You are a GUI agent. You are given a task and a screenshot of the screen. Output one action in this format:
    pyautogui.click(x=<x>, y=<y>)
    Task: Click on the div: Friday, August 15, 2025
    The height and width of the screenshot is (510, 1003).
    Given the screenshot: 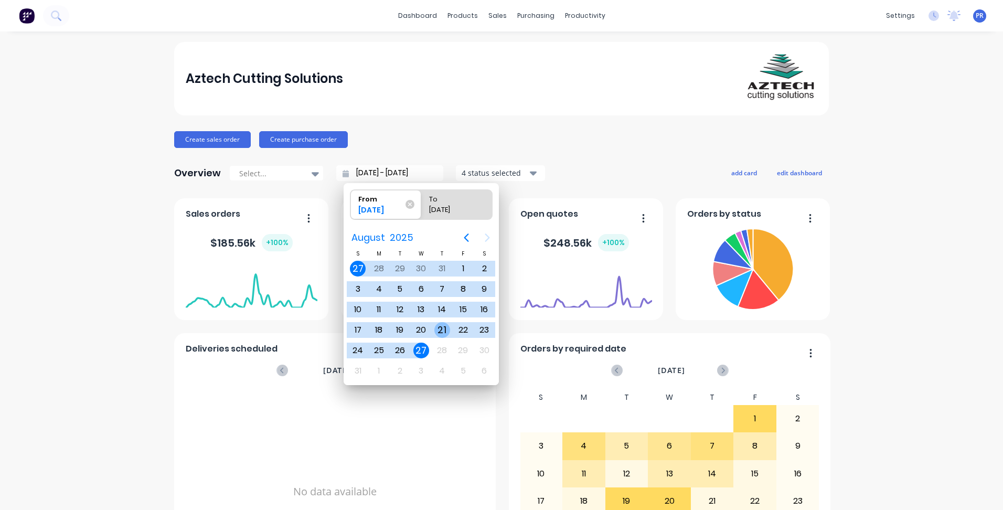 What is the action you would take?
    pyautogui.click(x=463, y=310)
    